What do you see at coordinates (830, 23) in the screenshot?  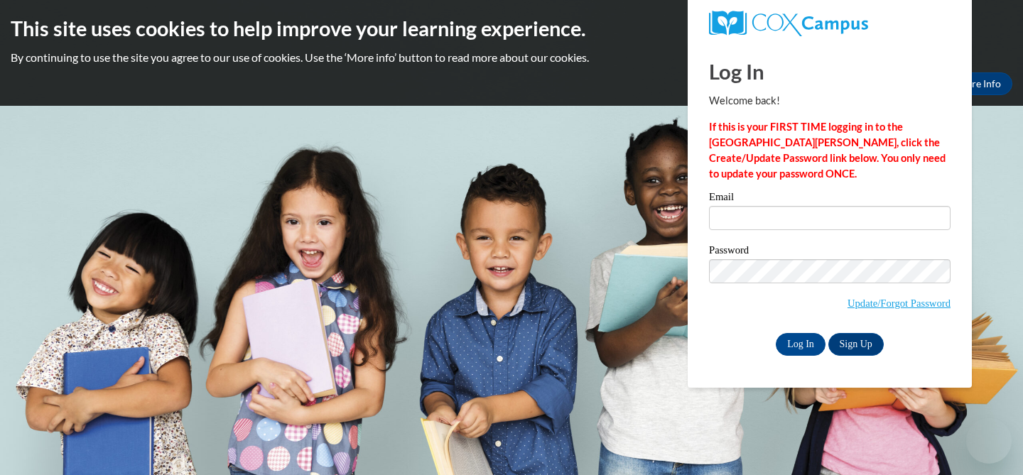 I see `a: COX Campus` at bounding box center [830, 23].